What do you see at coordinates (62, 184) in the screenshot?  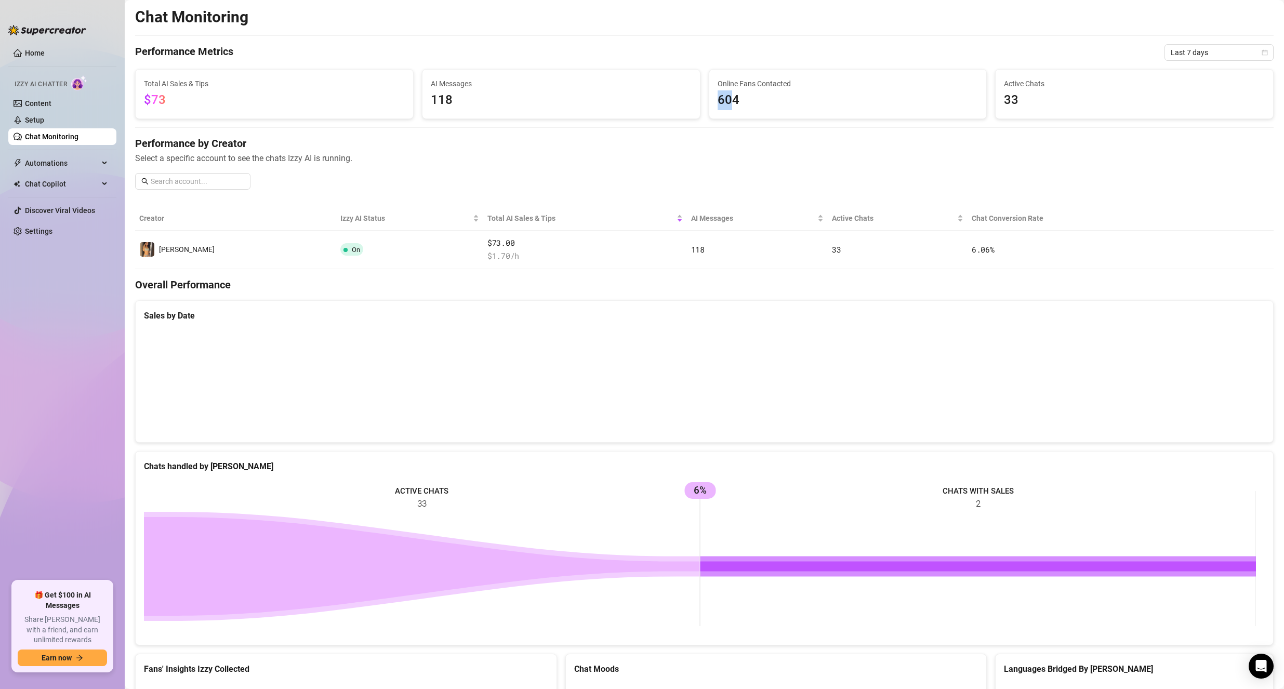 I see `span: Chat Copilot` at bounding box center [62, 184].